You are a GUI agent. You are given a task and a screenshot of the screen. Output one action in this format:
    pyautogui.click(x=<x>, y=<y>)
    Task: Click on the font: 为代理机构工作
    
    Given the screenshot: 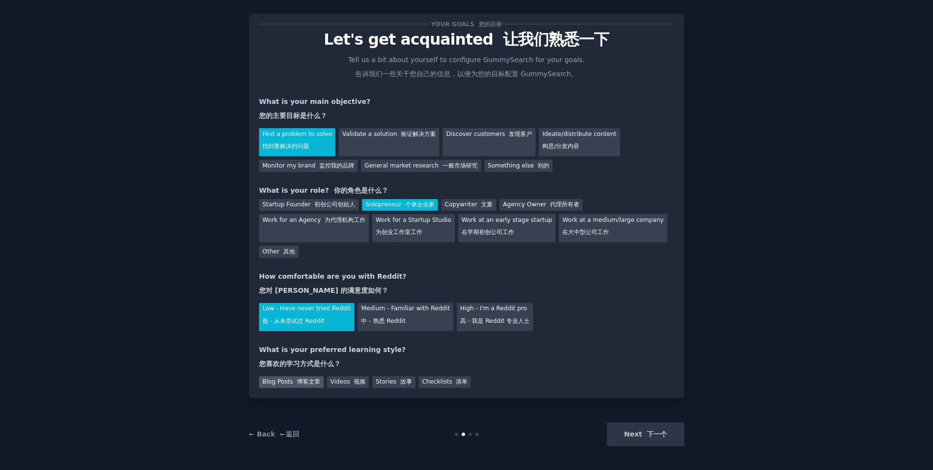 What is the action you would take?
    pyautogui.click(x=345, y=220)
    